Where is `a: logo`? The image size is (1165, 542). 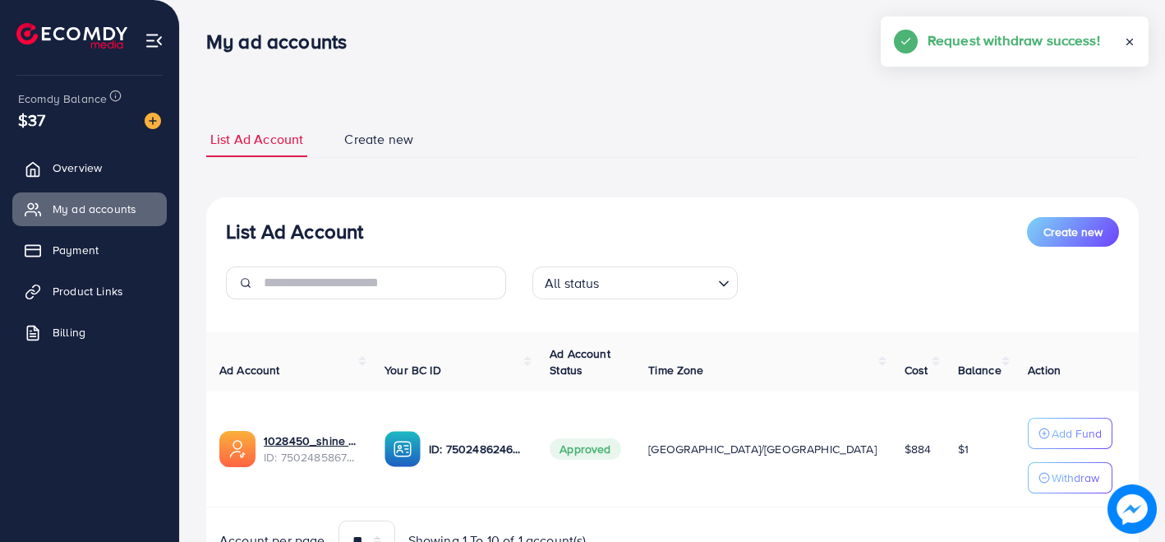 a: logo is located at coordinates (71, 35).